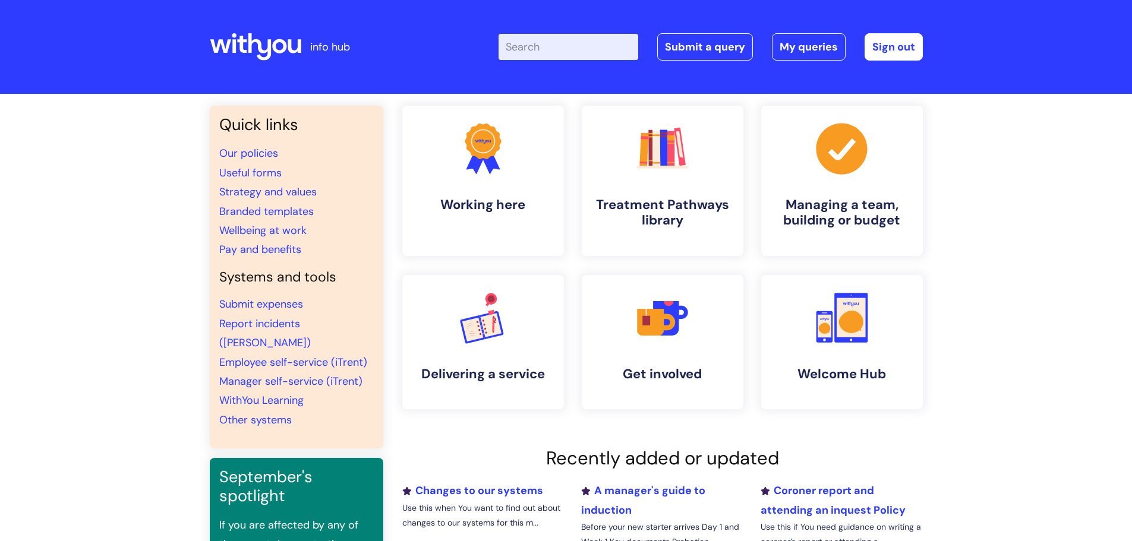 This screenshot has height=541, width=1132. I want to click on a: Other systems, so click(255, 420).